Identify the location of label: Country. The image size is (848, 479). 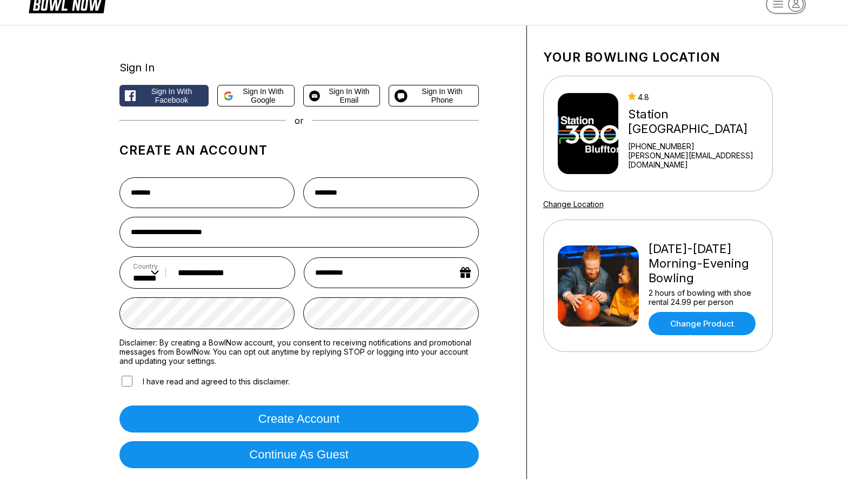
(146, 266).